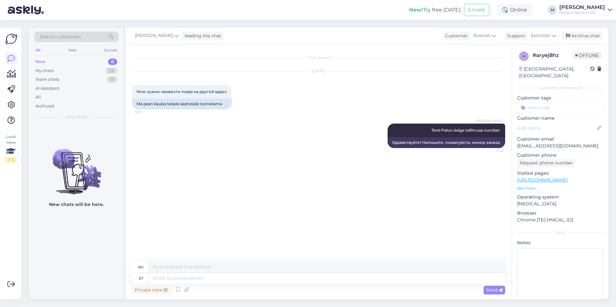 The height and width of the screenshot is (307, 616). What do you see at coordinates (416, 10) in the screenshot?
I see `b: New!` at bounding box center [416, 10].